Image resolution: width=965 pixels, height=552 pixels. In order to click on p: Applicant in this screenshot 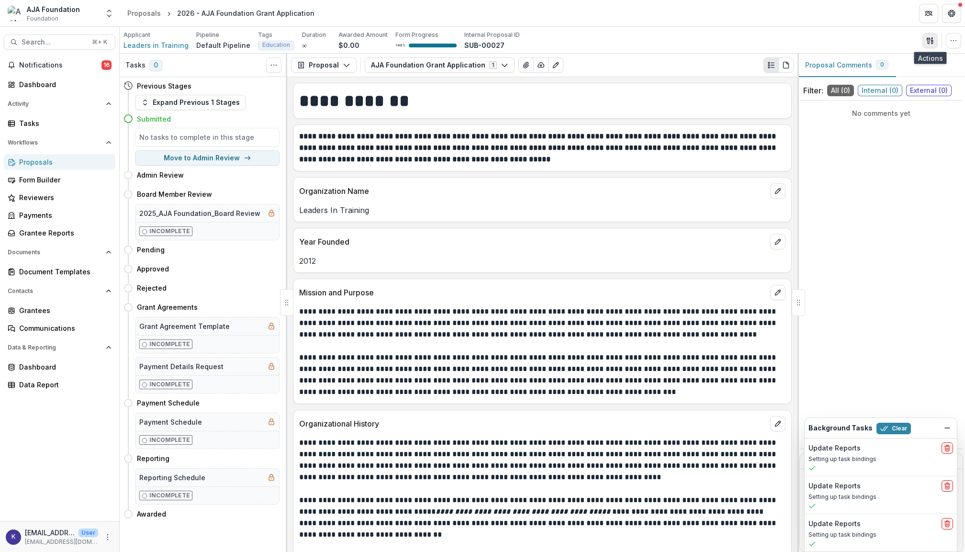, I will do `click(137, 35)`.